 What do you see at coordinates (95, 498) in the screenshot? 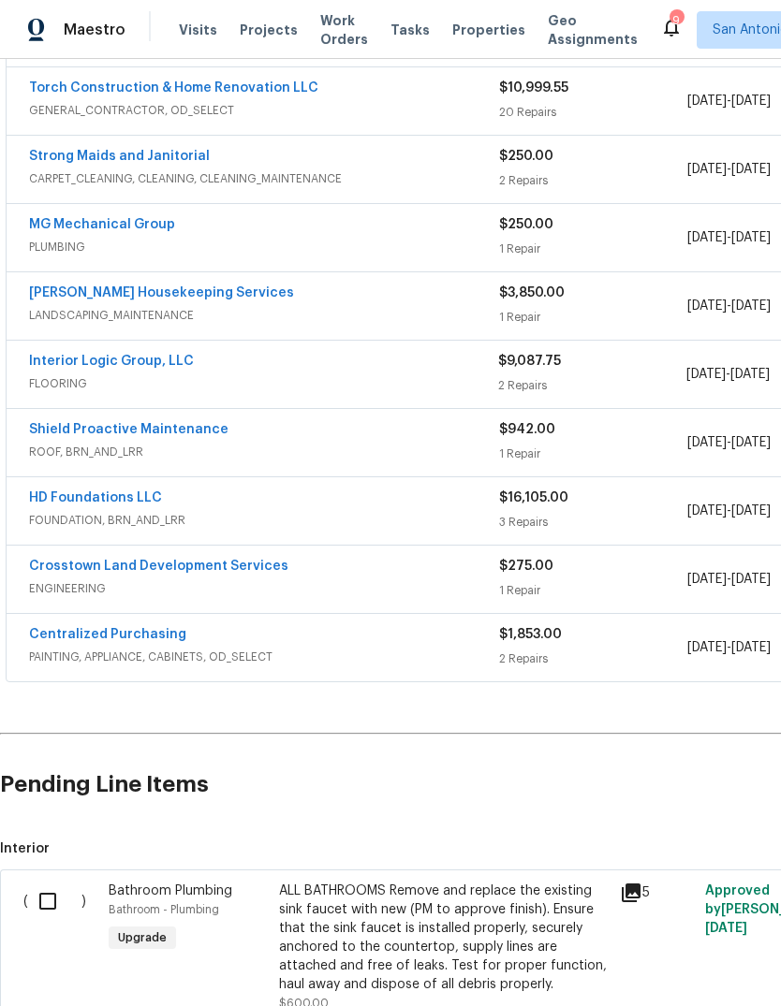
I see `a: HD Foundations LLC` at bounding box center [95, 498].